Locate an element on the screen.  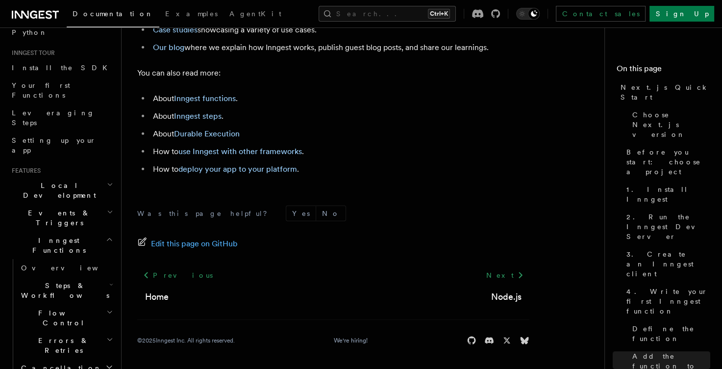
span: Choose Next.js version is located at coordinates (671, 125).